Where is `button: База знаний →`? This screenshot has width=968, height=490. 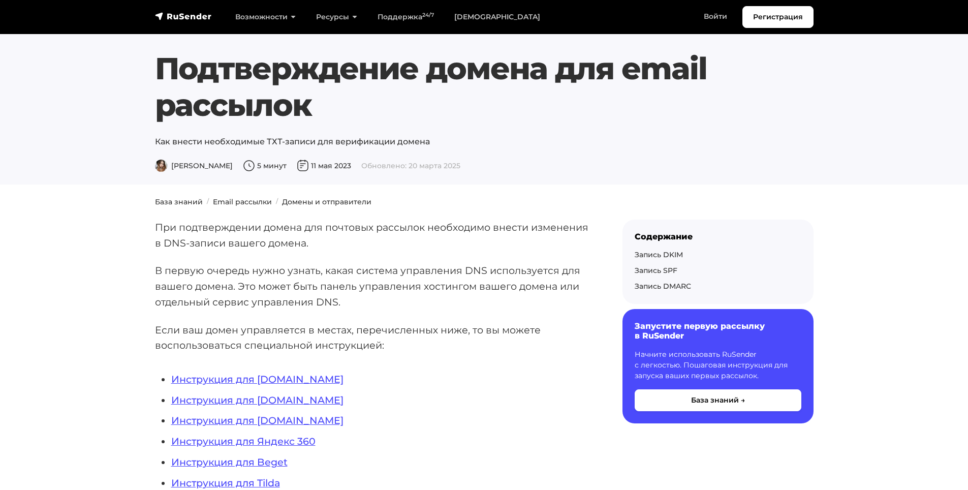 button: База знаний → is located at coordinates (718, 400).